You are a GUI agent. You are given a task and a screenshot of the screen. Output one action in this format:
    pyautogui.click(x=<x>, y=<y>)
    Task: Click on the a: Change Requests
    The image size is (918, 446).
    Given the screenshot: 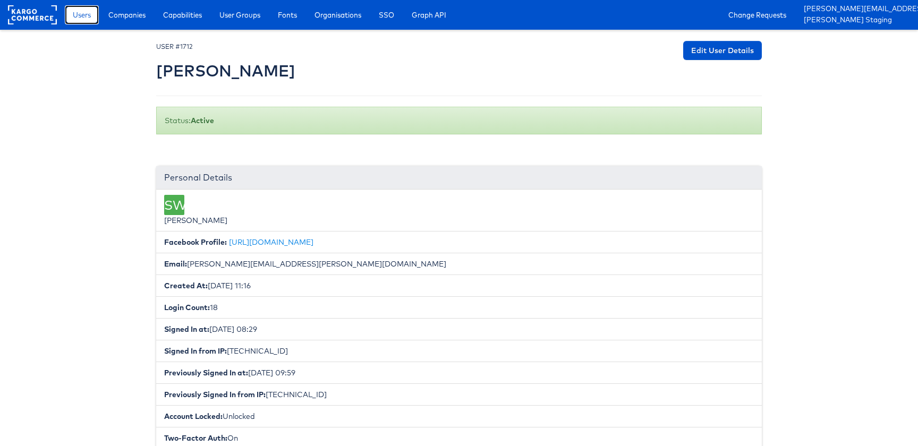 What is the action you would take?
    pyautogui.click(x=757, y=15)
    